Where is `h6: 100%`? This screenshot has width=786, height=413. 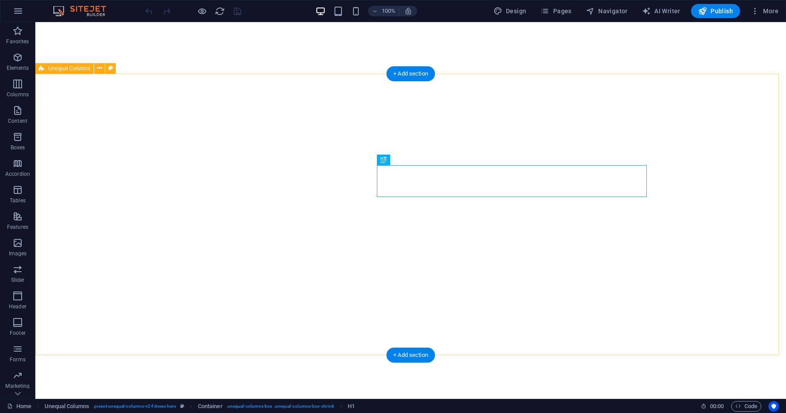 h6: 100% is located at coordinates (389, 11).